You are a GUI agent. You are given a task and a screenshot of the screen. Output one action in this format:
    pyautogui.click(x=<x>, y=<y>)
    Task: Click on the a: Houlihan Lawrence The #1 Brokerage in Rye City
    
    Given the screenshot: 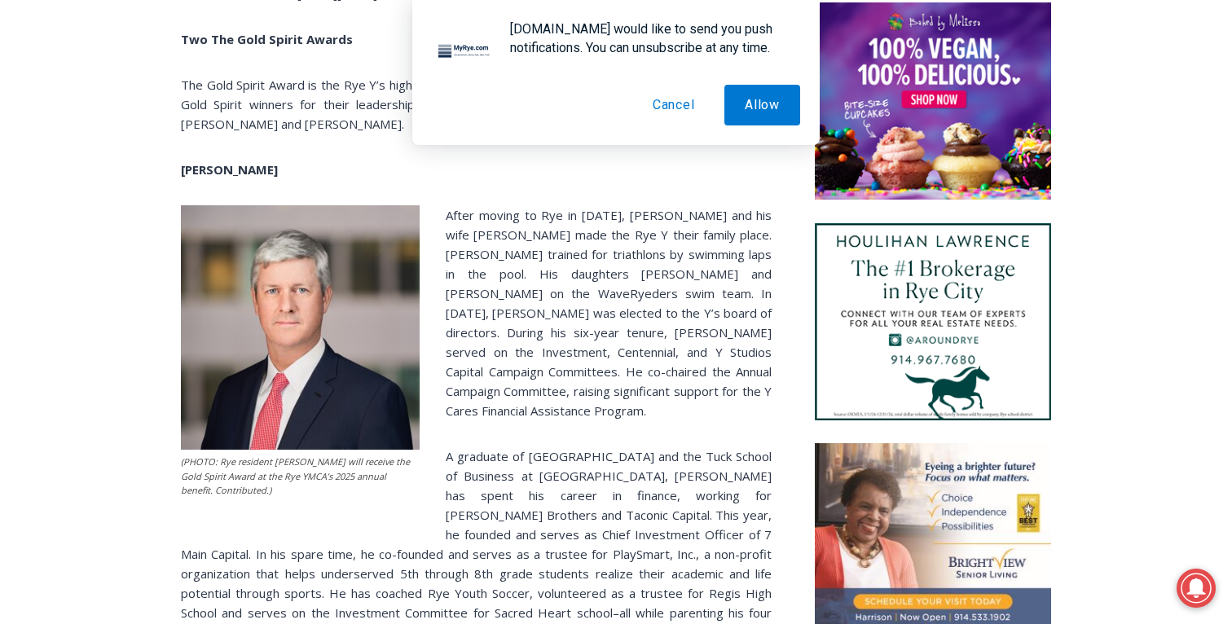 What is the action you would take?
    pyautogui.click(x=933, y=322)
    